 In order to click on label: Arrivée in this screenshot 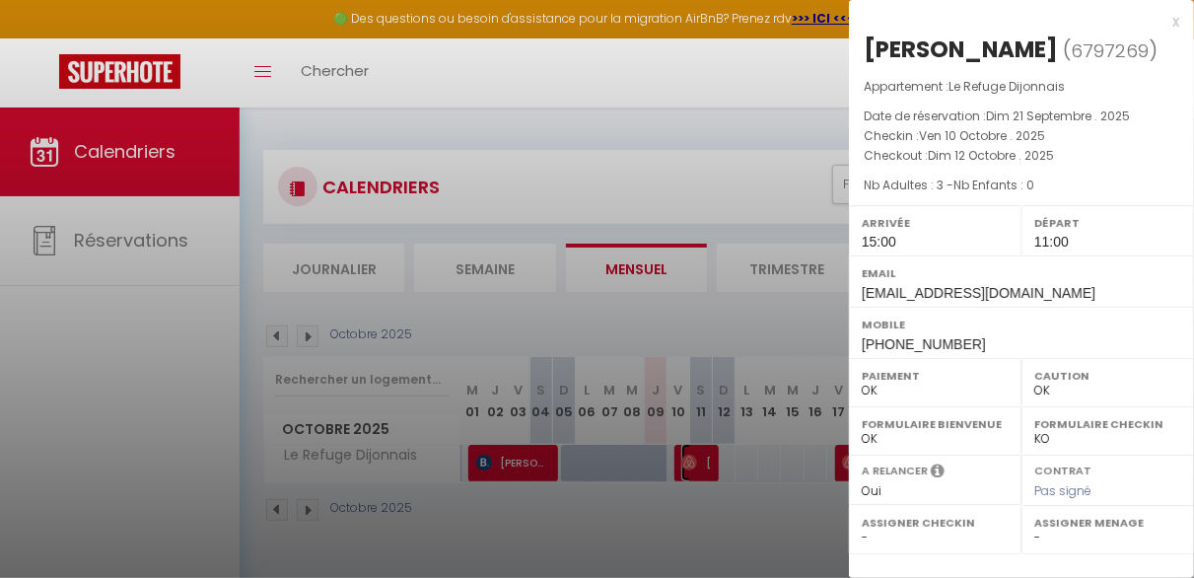, I will do `click(935, 223)`.